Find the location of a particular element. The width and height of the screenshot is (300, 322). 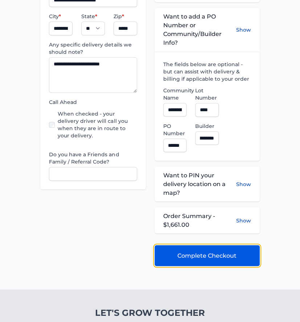

label: Builder is located at coordinates (207, 126).